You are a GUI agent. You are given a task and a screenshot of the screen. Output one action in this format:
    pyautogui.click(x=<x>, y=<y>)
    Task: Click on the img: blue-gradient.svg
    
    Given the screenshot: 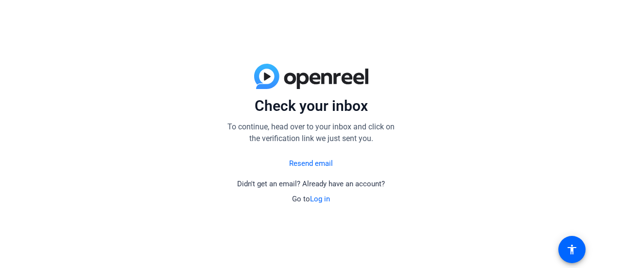 What is the action you would take?
    pyautogui.click(x=311, y=76)
    